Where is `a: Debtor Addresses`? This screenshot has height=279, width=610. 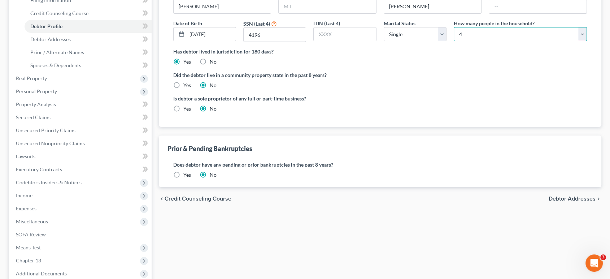 a: Debtor Addresses is located at coordinates (88, 39).